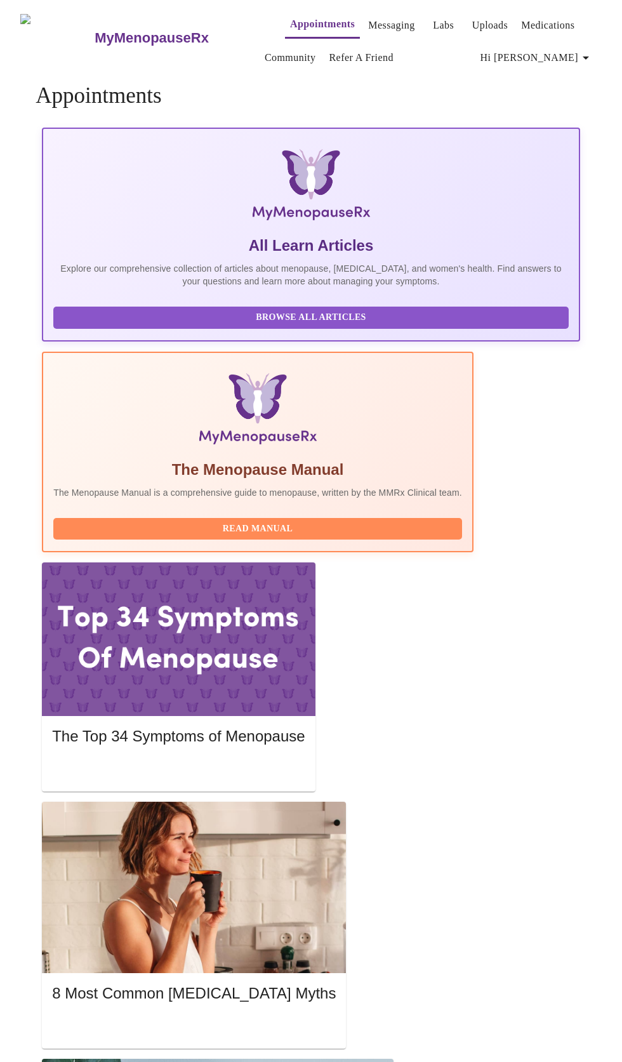 The image size is (622, 1062). Describe the element at coordinates (311, 317) in the screenshot. I see `button: Browse All Articles` at that location.